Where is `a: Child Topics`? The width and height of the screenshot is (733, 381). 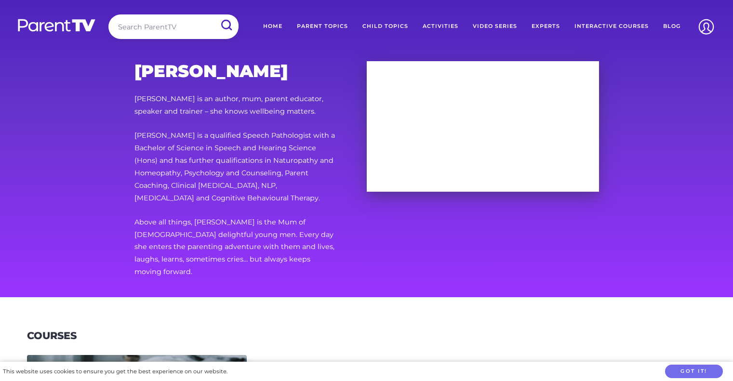 a: Child Topics is located at coordinates (385, 27).